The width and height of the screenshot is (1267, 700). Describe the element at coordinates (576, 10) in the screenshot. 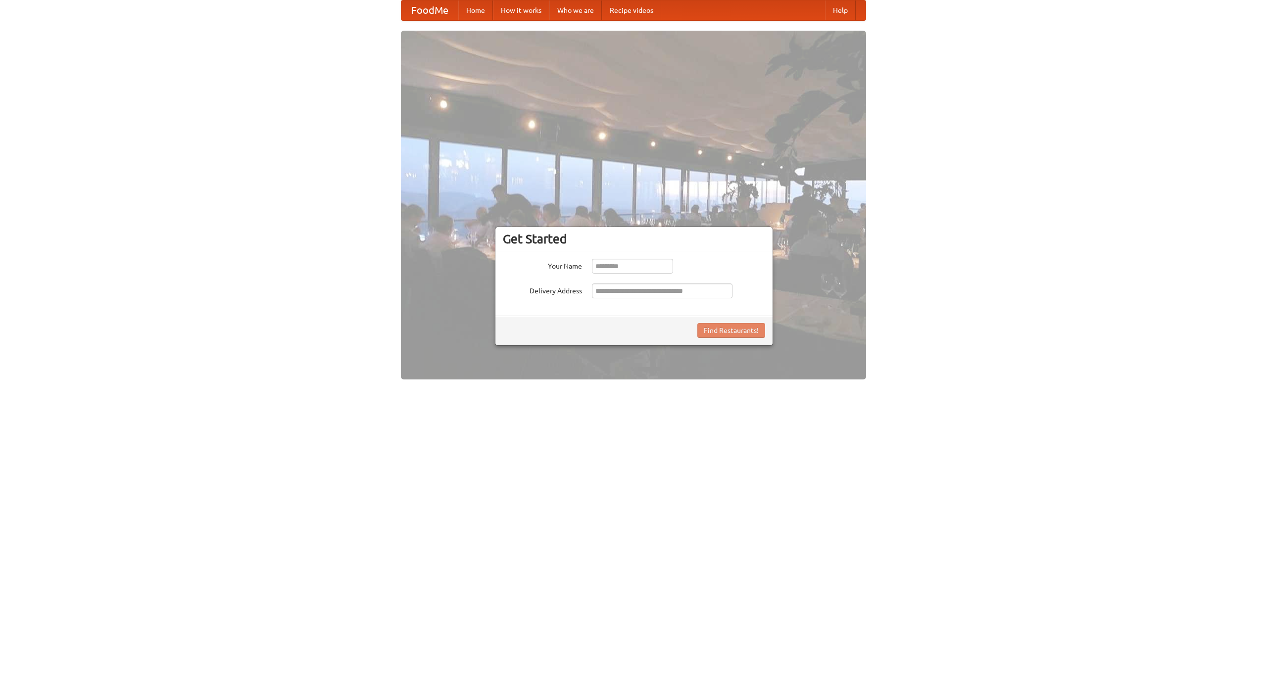

I see `a: Who we are` at that location.